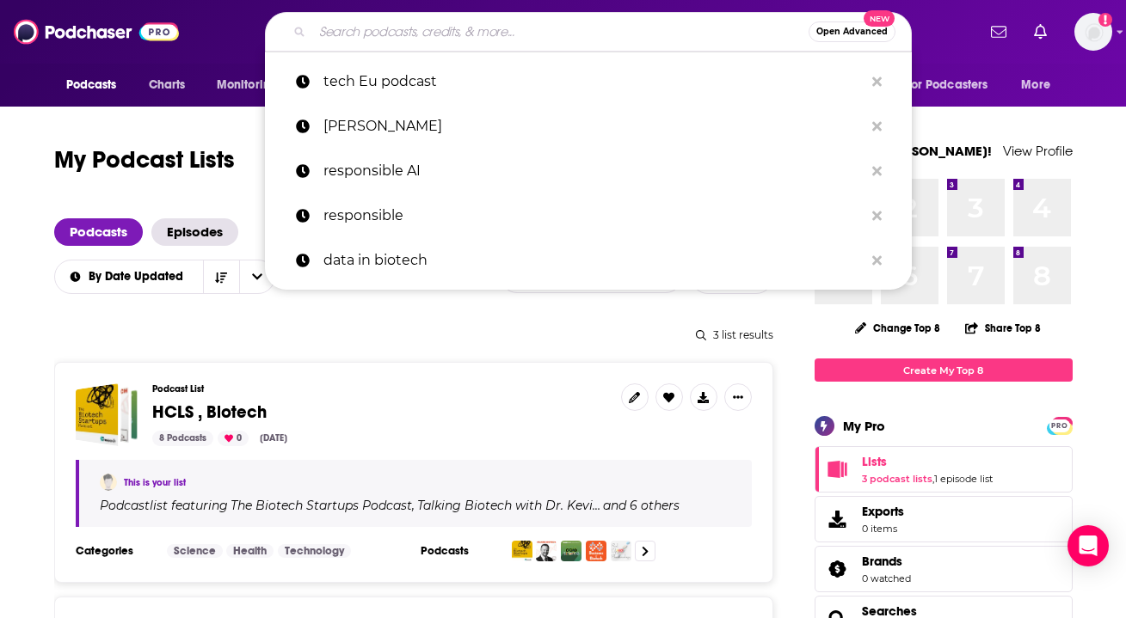  Describe the element at coordinates (321, 506) in the screenshot. I see `h4: The Biotech Startups Podcast` at that location.